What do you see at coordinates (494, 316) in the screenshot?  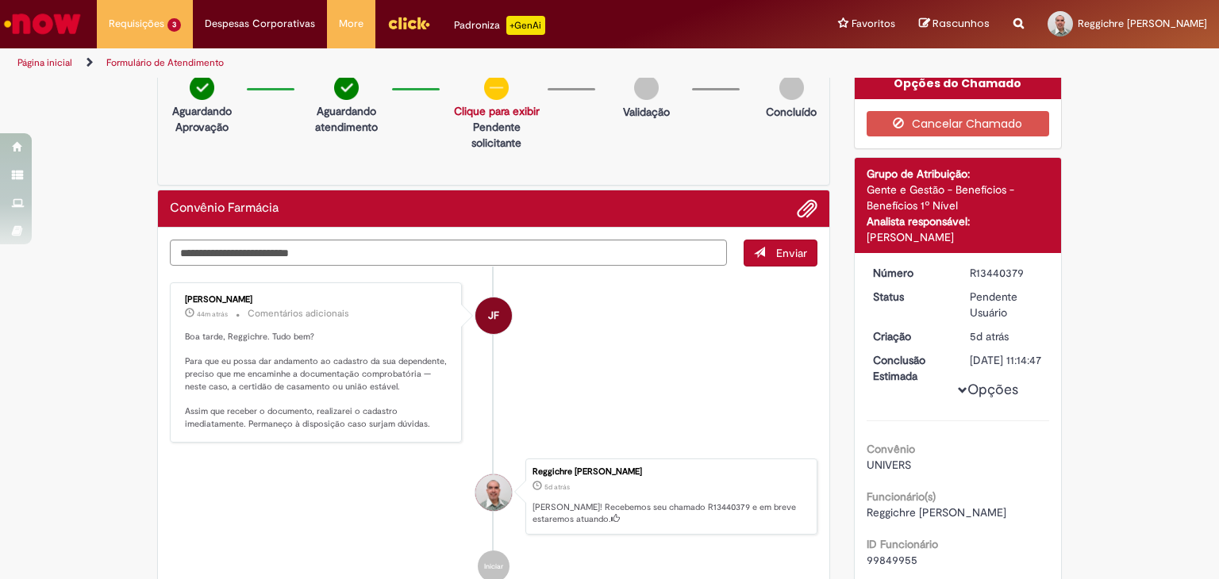 I see `div: Jeter Filho` at bounding box center [494, 316].